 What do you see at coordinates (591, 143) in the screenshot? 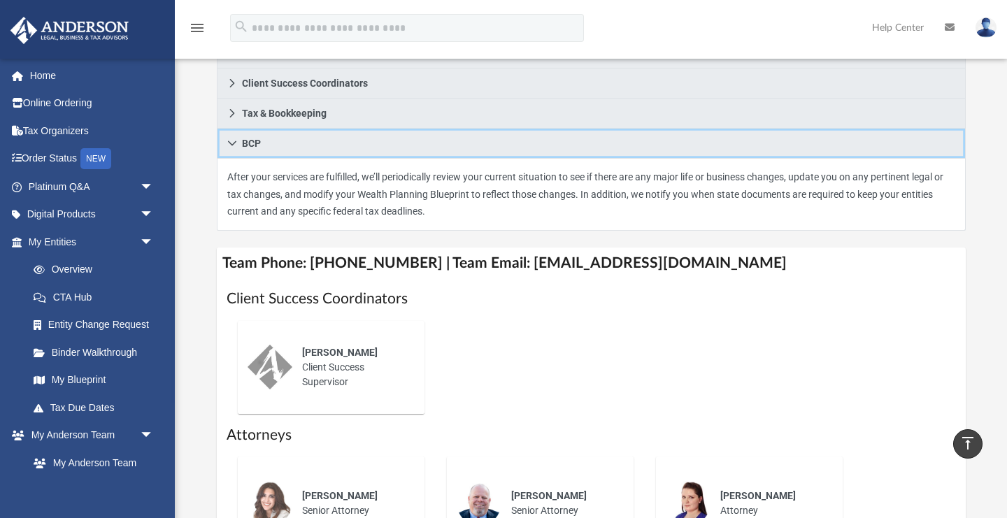
I see `a: BCP` at bounding box center [591, 143].